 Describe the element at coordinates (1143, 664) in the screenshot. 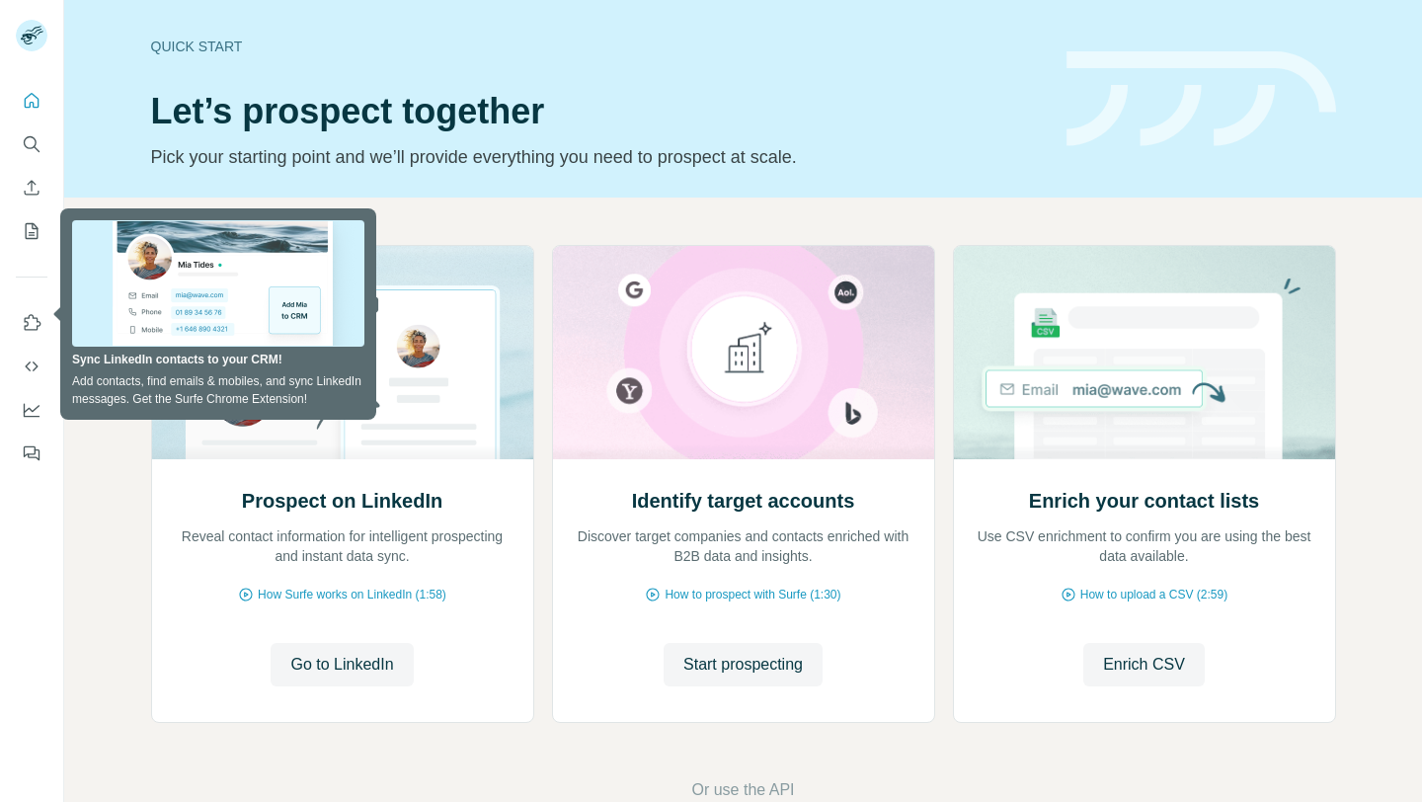

I see `span: Enrich CSV` at that location.